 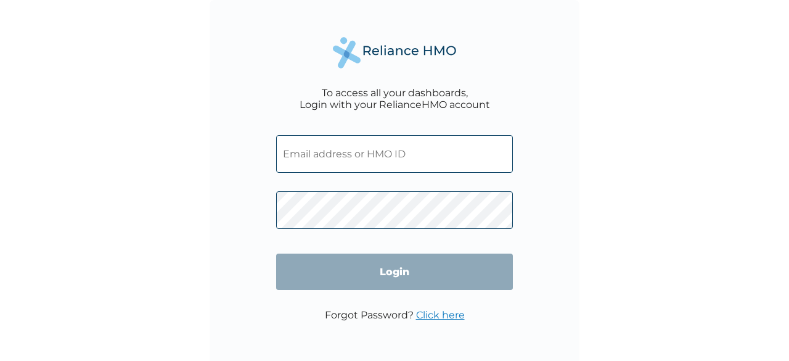 I want to click on div: To access all your dashboards, Login with your RelianceHMO account, so click(x=394, y=99).